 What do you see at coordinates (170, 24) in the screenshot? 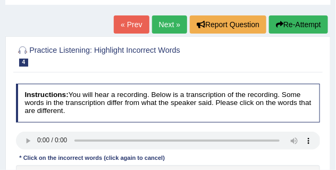
I see `a: Next »` at bounding box center [170, 24].